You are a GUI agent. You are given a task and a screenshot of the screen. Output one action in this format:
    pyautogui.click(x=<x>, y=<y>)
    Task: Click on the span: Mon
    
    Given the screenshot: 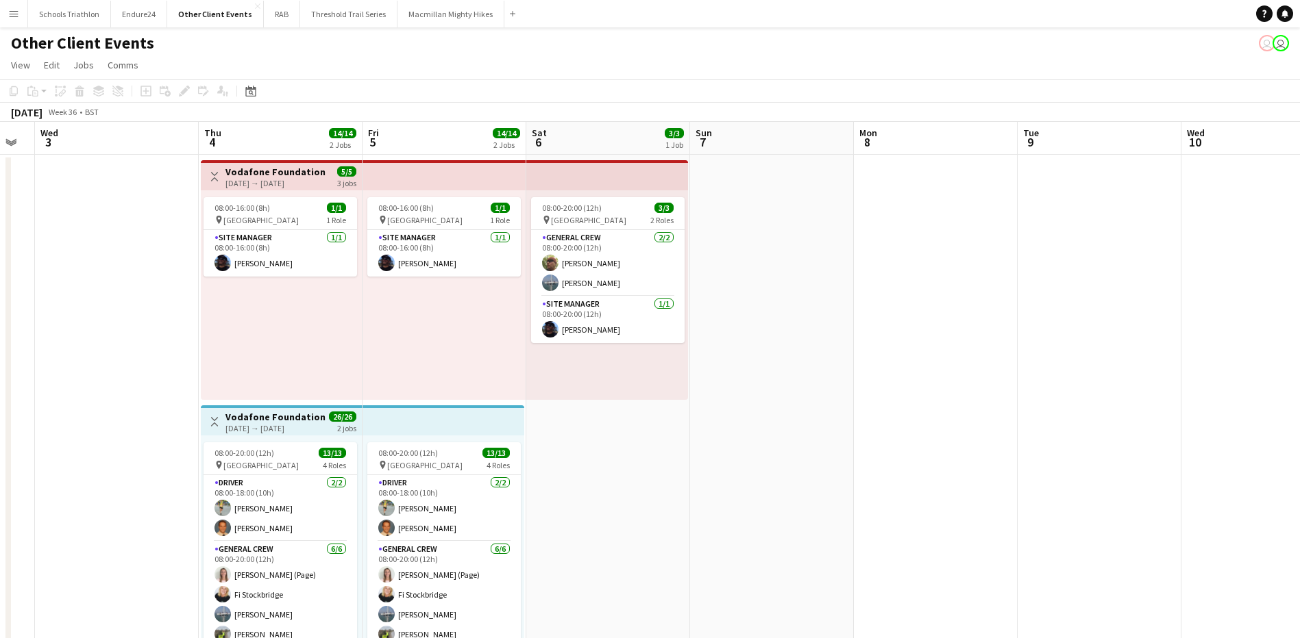 What is the action you would take?
    pyautogui.click(x=868, y=133)
    